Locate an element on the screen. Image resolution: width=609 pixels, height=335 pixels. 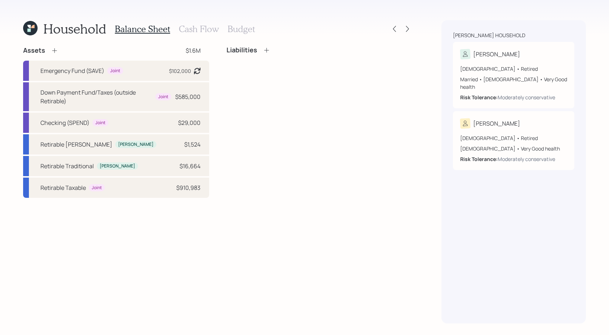
div: $1.6M is located at coordinates (193, 51).